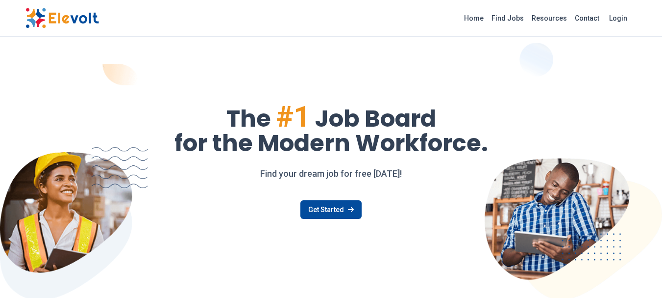 The width and height of the screenshot is (662, 298). I want to click on a: Contact, so click(587, 18).